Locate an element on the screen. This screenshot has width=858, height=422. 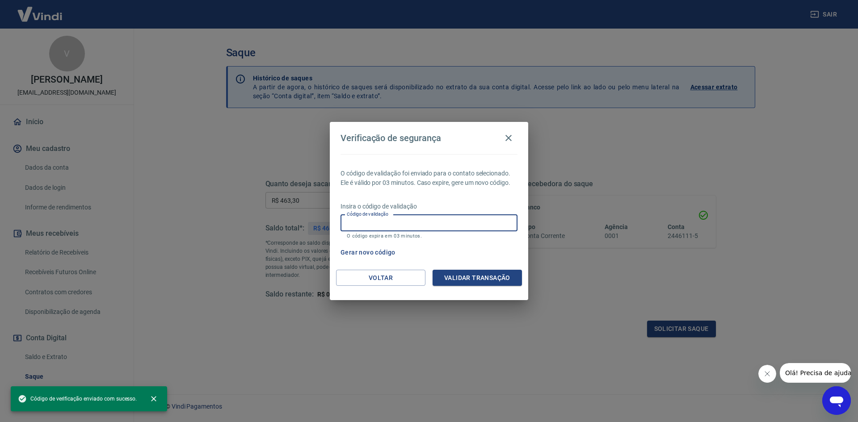
span: Olá! Precisa de ajuda? is located at coordinates (40, 10).